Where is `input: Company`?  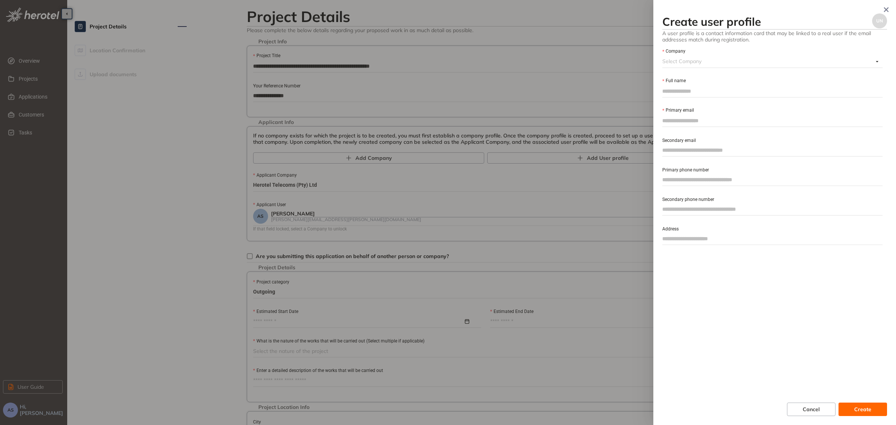
input: Company is located at coordinates (767, 61).